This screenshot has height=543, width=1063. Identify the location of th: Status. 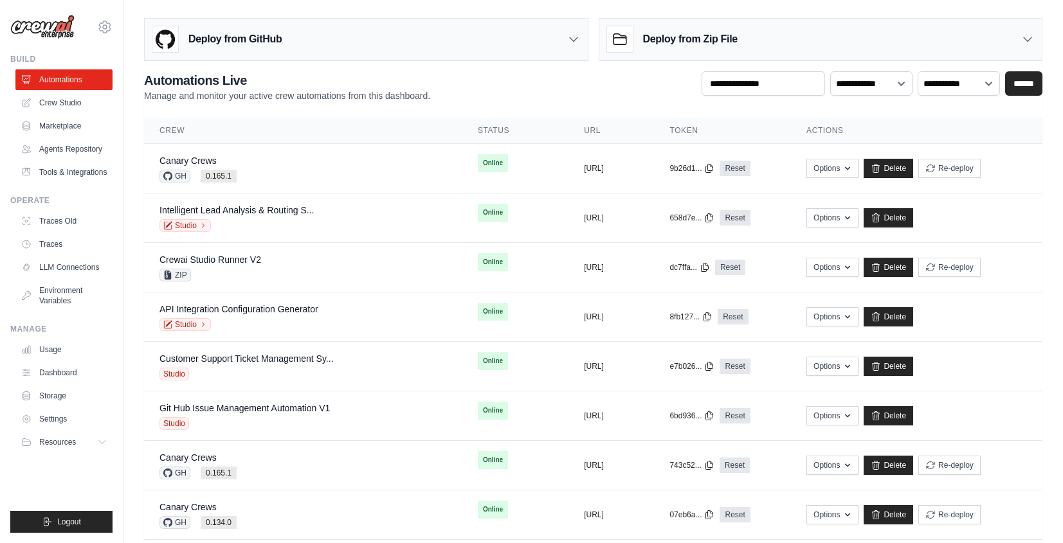
(515, 130).